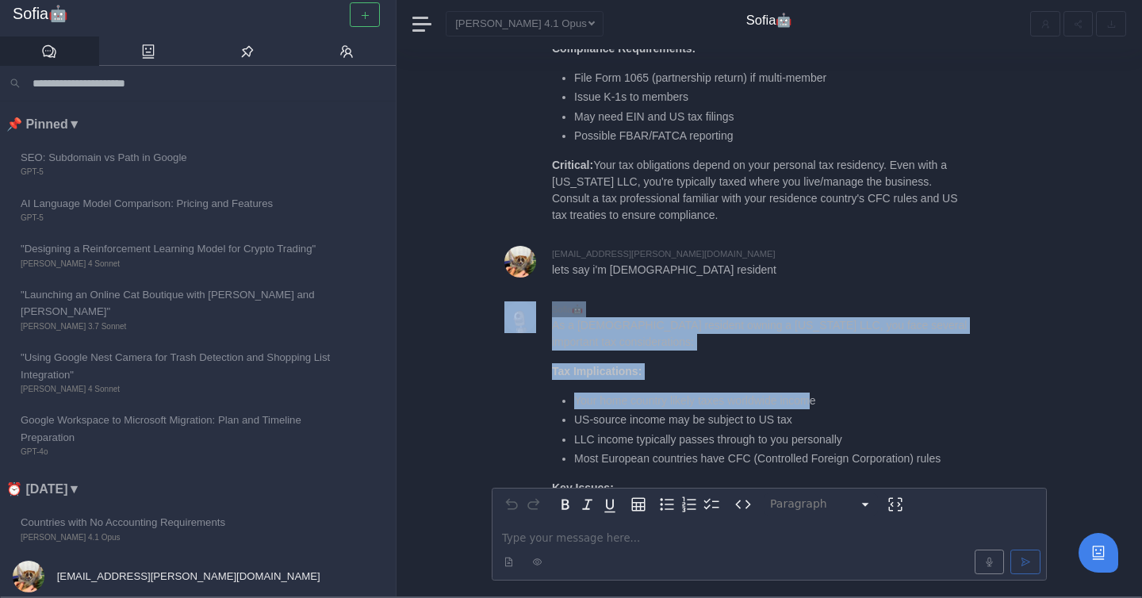 The image size is (1142, 598). Describe the element at coordinates (206, 83) in the screenshot. I see `input: Search conversations` at that location.